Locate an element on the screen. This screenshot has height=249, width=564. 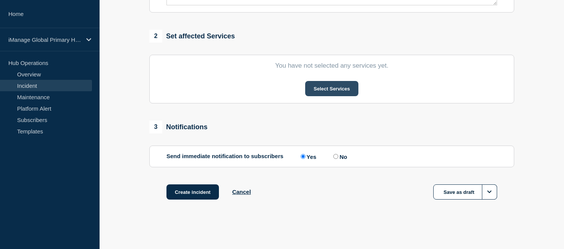
div: Send immediate notification to subscribers is located at coordinates (332, 156).